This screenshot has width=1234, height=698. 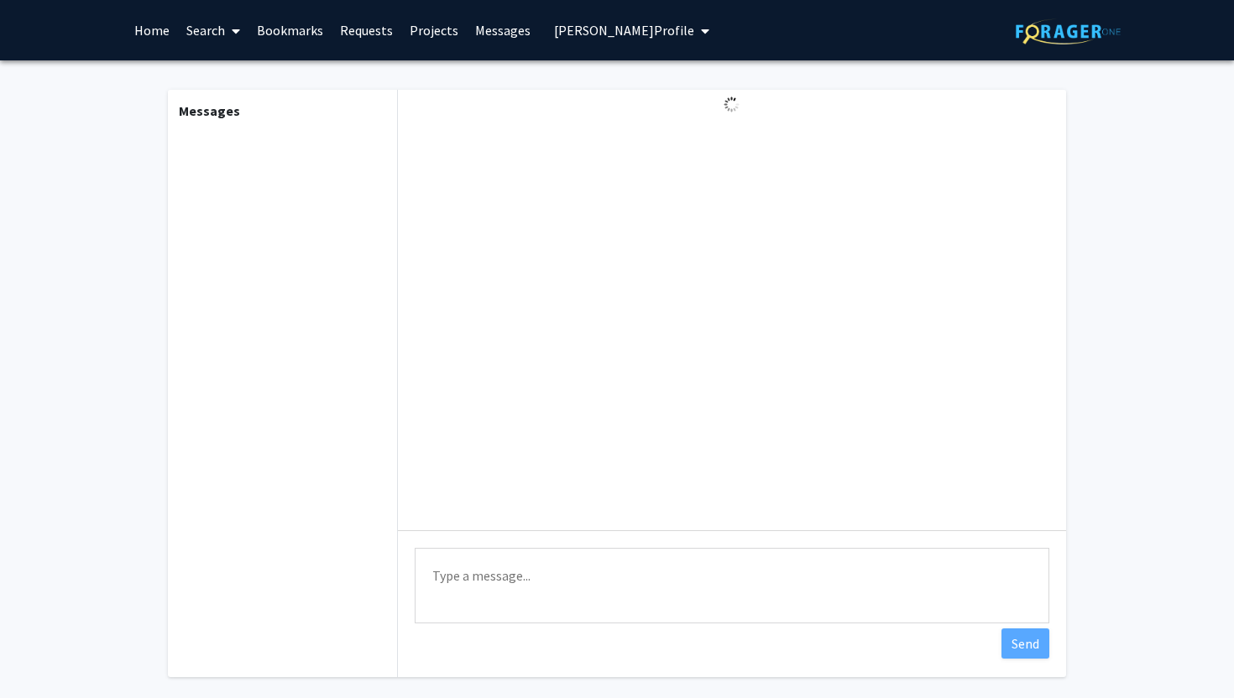 What do you see at coordinates (152, 30) in the screenshot?
I see `a: Home` at bounding box center [152, 30].